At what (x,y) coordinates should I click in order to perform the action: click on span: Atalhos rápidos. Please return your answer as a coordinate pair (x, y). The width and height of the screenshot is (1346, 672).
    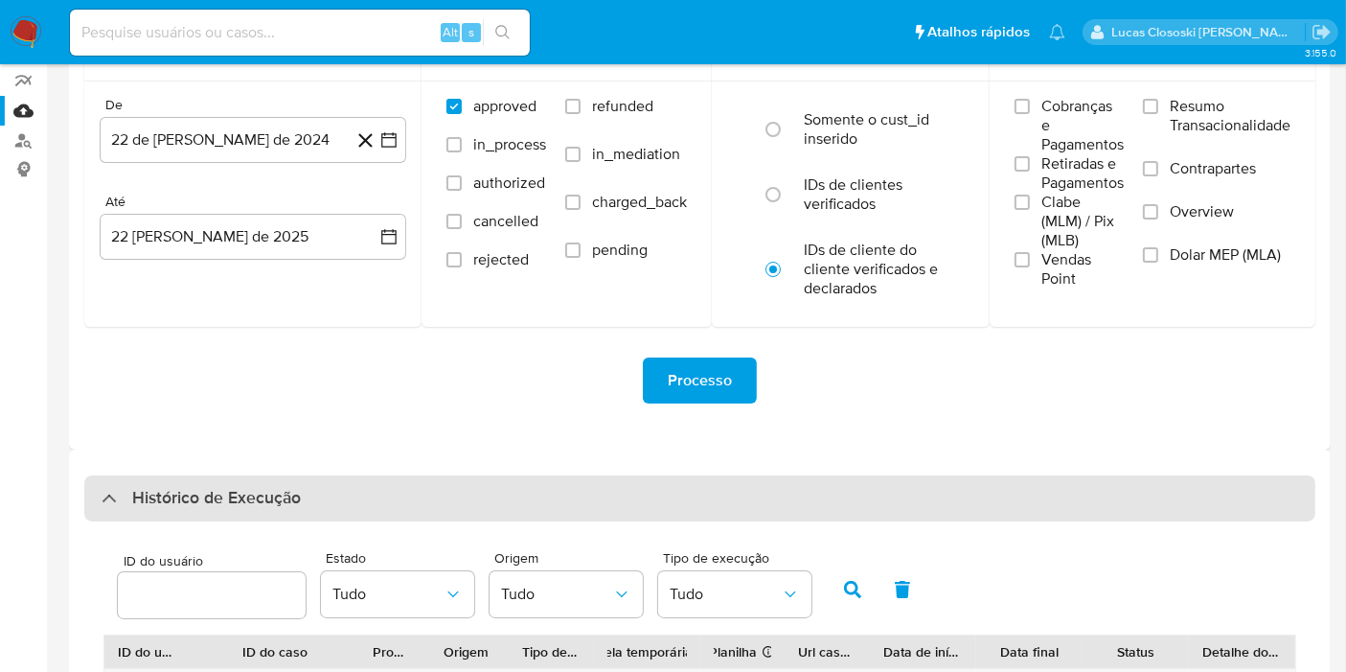
    Looking at the image, I should click on (978, 32).